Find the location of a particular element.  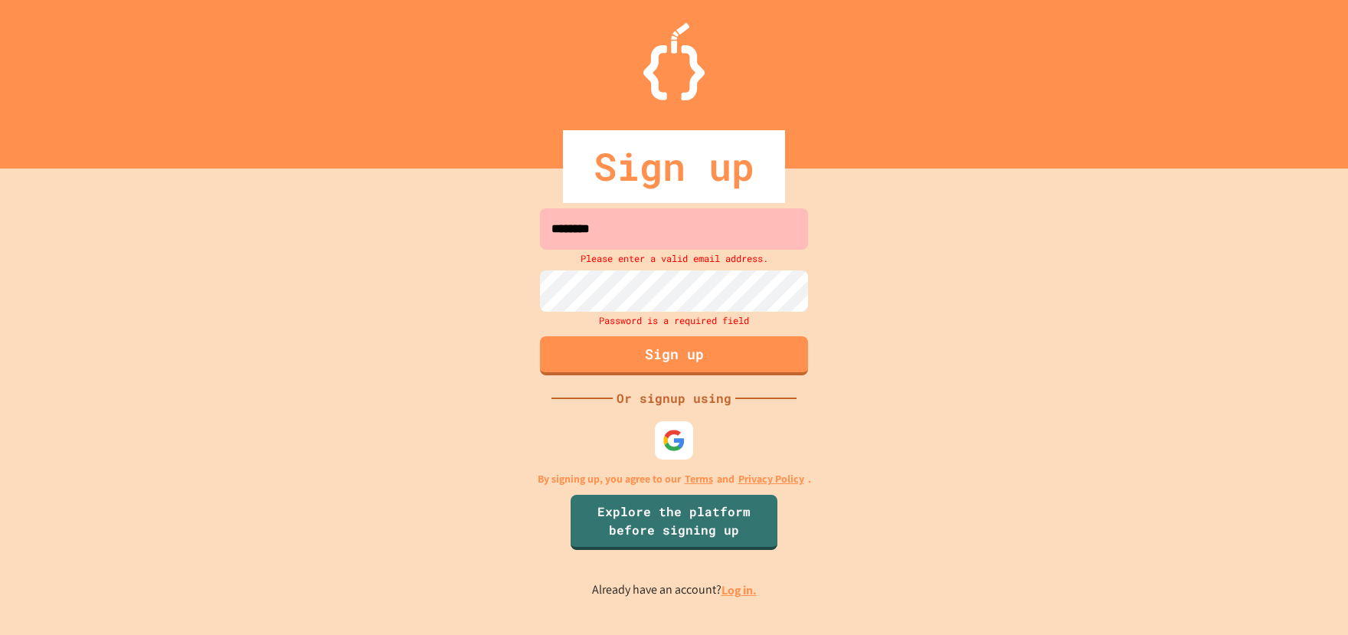

a: Explore the platform before signing up is located at coordinates (674, 522).